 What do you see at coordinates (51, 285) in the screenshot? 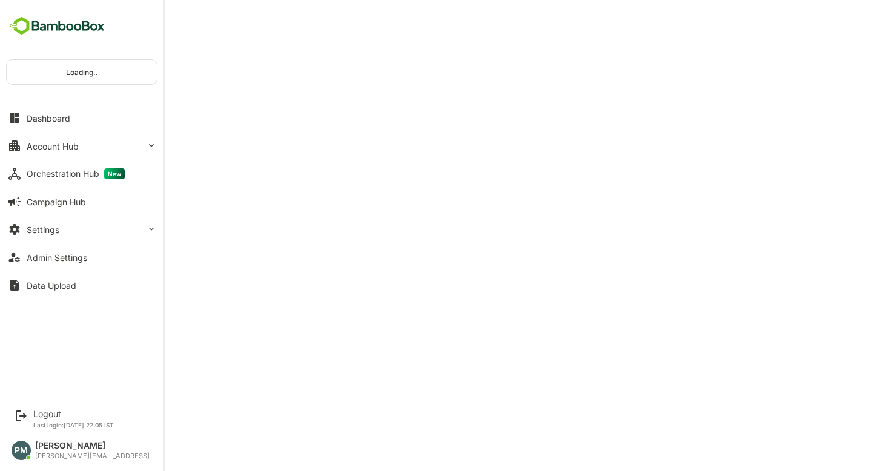
I see `div: Data Upload` at bounding box center [51, 285].